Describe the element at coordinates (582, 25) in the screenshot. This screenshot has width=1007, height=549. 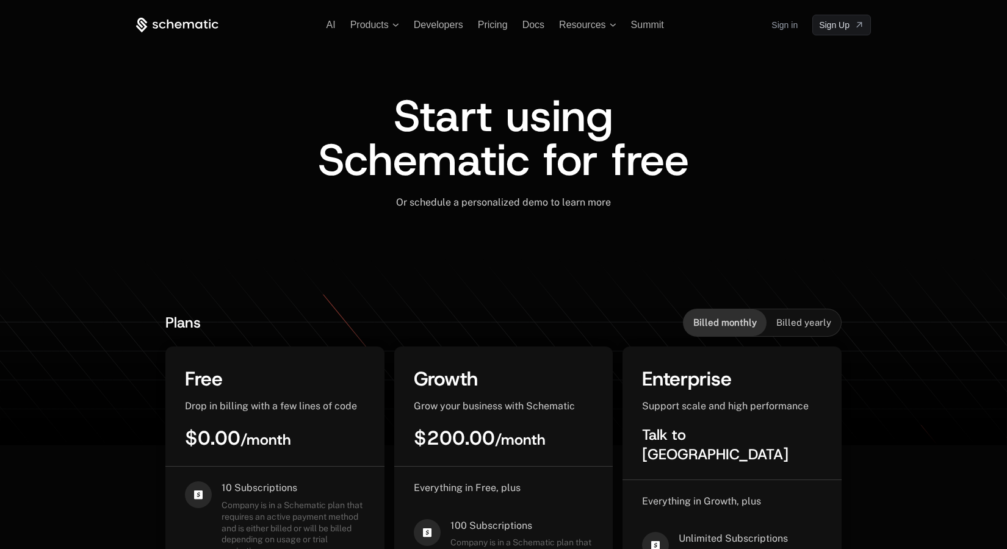
I see `span: Resources` at that location.